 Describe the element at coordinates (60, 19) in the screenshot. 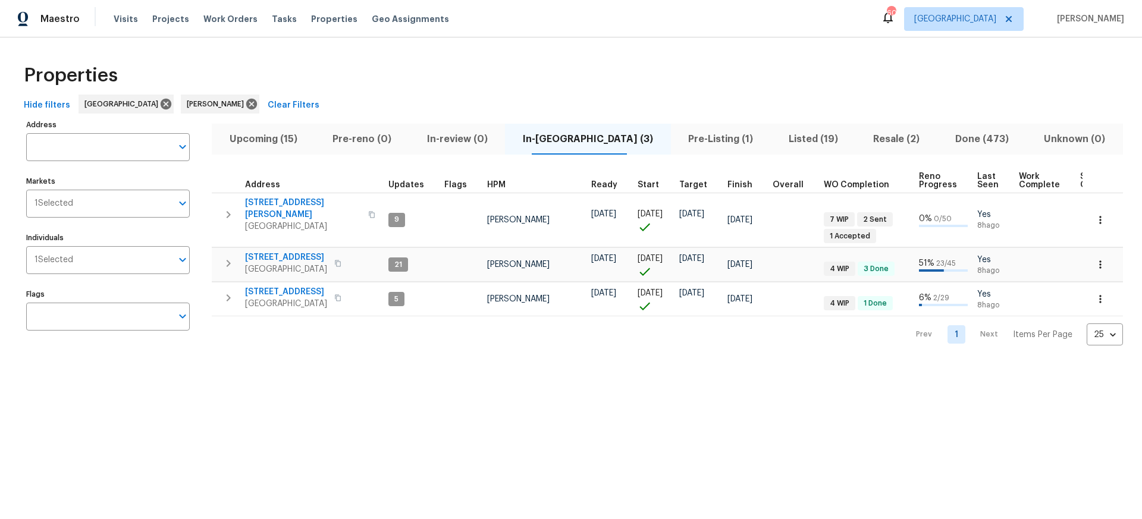

I see `span: Maestro` at that location.